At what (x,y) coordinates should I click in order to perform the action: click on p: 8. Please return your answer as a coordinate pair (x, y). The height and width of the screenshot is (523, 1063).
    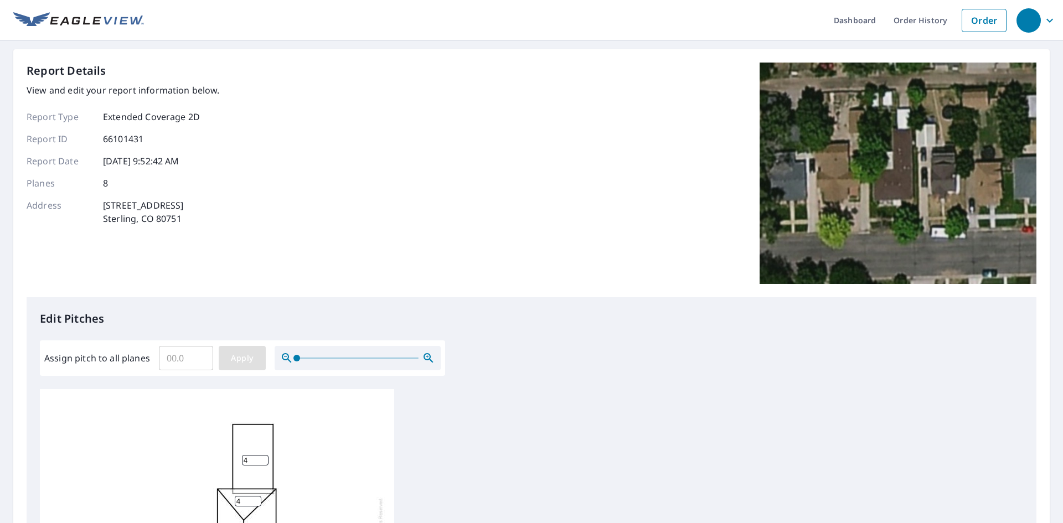
    Looking at the image, I should click on (105, 183).